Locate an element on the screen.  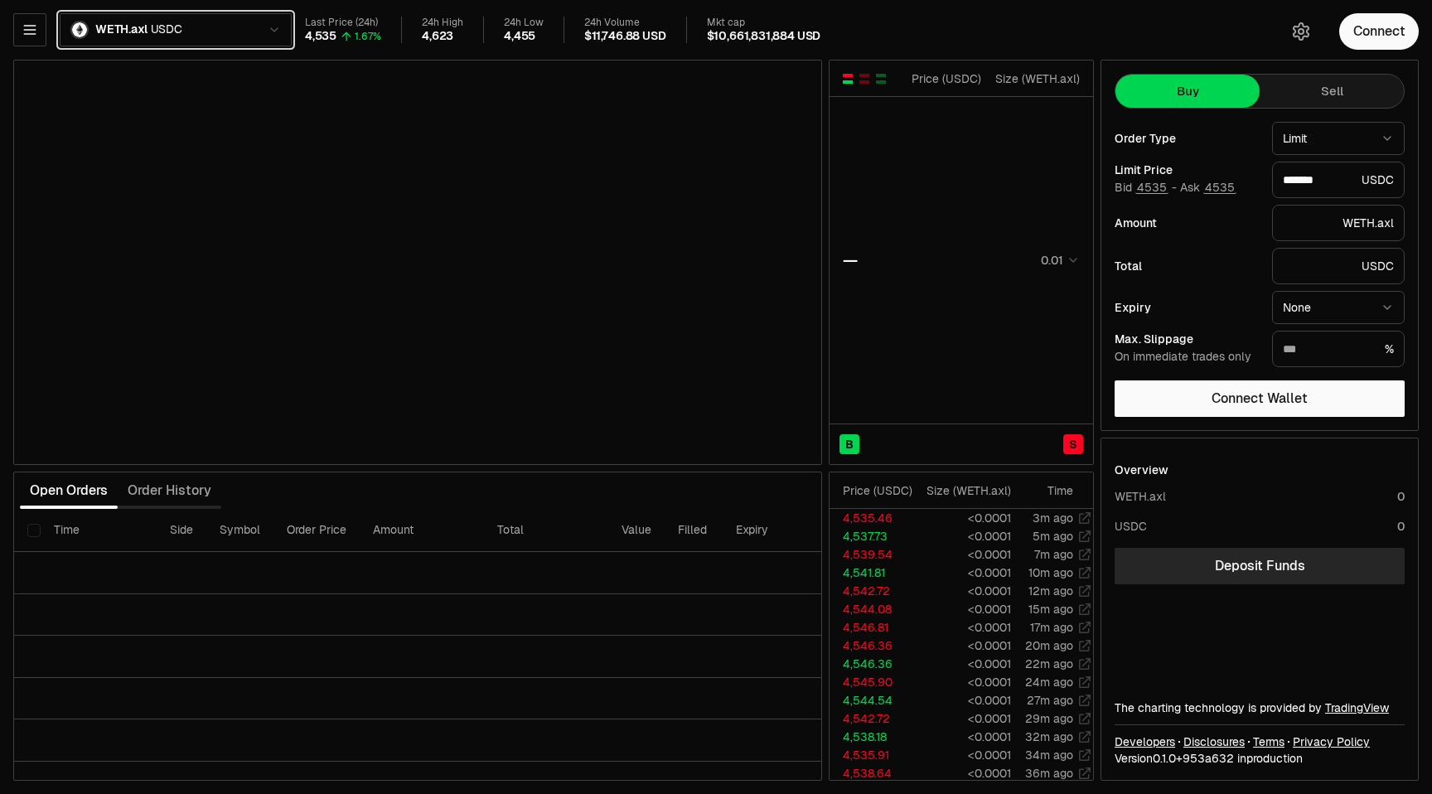
div: On immediate trades only is located at coordinates (1186, 357).